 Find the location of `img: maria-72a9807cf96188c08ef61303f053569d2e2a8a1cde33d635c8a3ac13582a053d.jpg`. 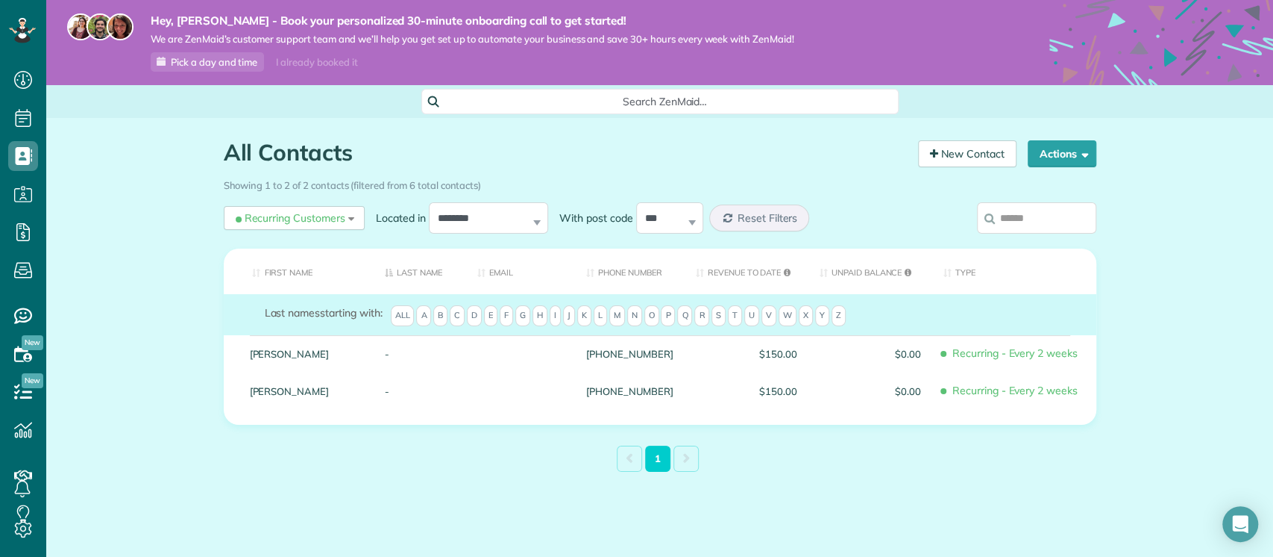

img: maria-72a9807cf96188c08ef61303f053569d2e2a8a1cde33d635c8a3ac13582a053d.jpg is located at coordinates (81, 27).